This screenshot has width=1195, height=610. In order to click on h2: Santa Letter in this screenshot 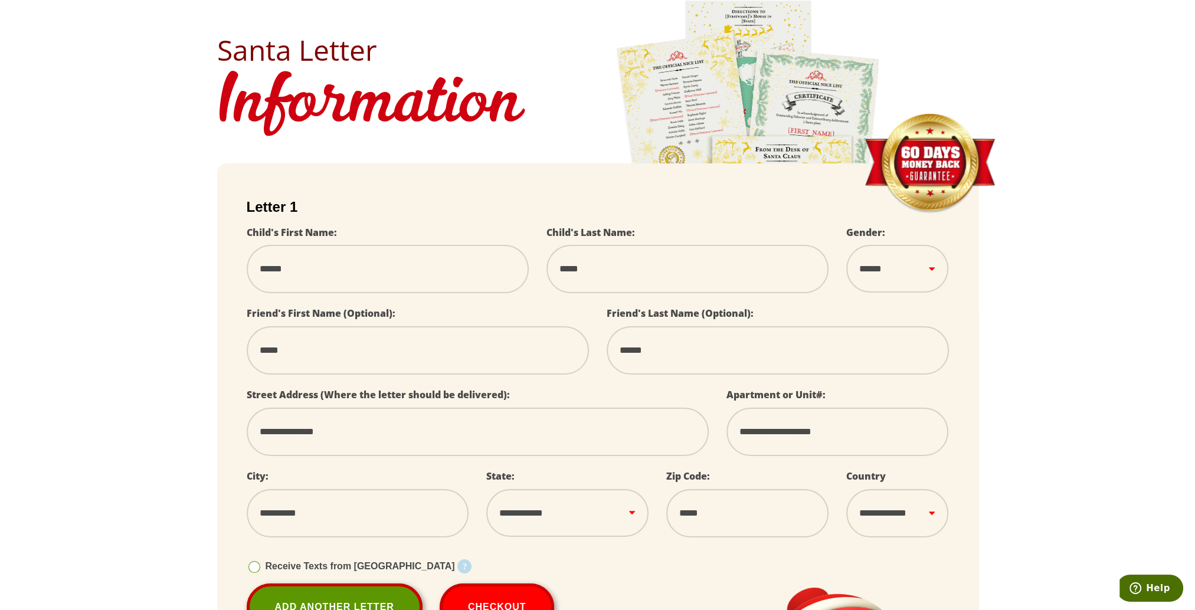, I will do `click(598, 50)`.